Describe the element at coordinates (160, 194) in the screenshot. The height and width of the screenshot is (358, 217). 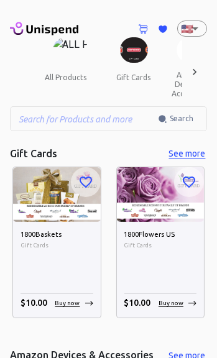
I see `img: 1800Flowers US image` at that location.